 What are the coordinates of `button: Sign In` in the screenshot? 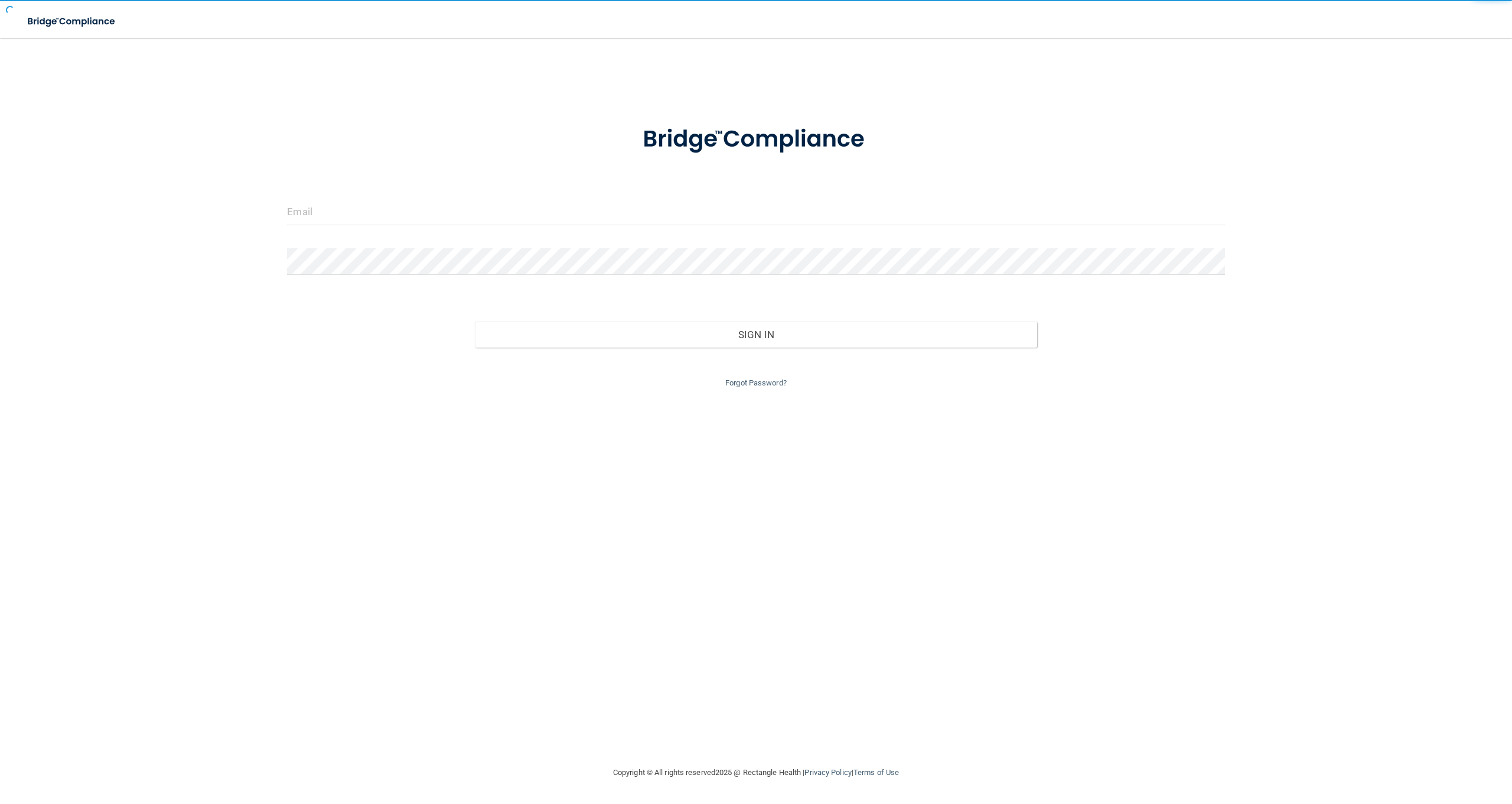 It's located at (756, 334).